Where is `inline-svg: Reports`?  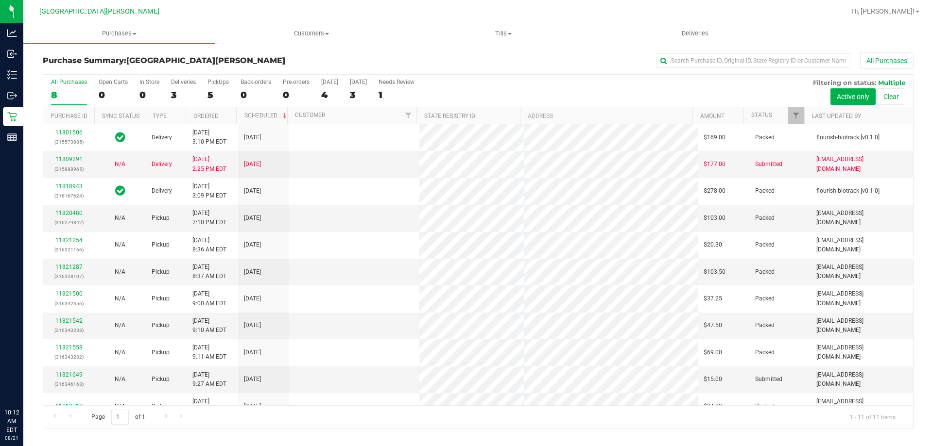 inline-svg: Reports is located at coordinates (12, 137).